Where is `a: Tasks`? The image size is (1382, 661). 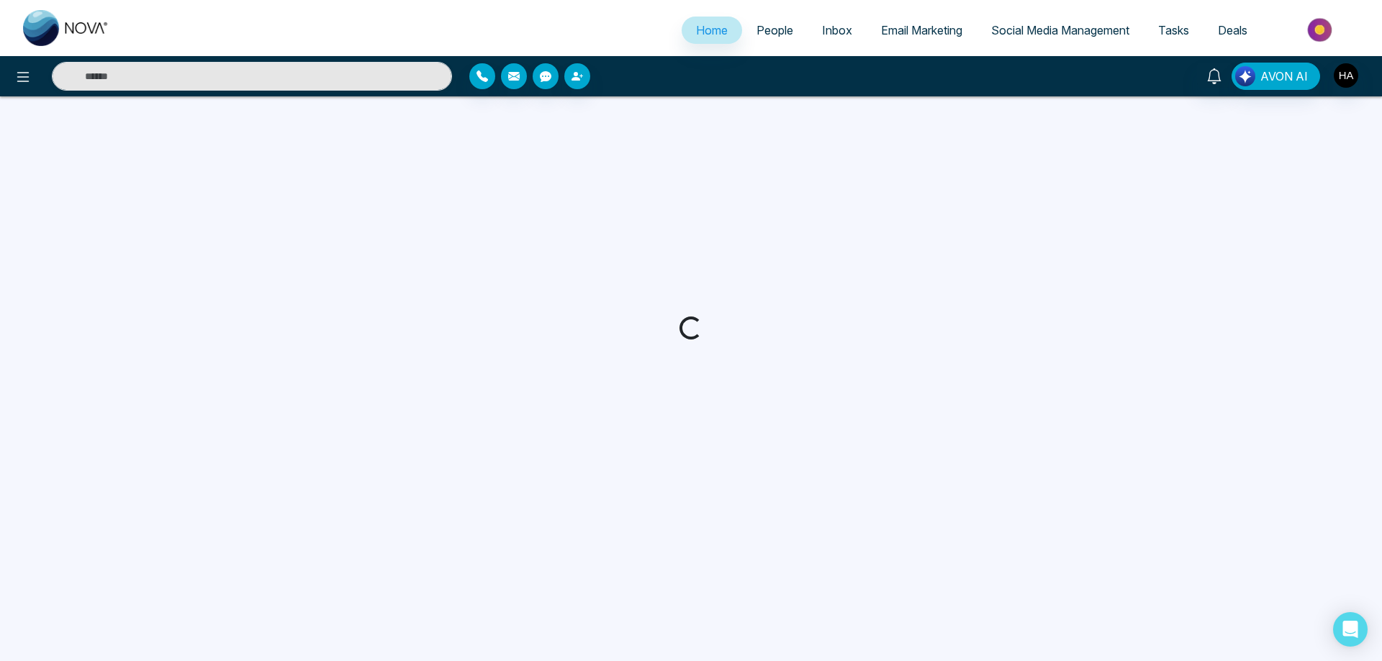 a: Tasks is located at coordinates (1173, 30).